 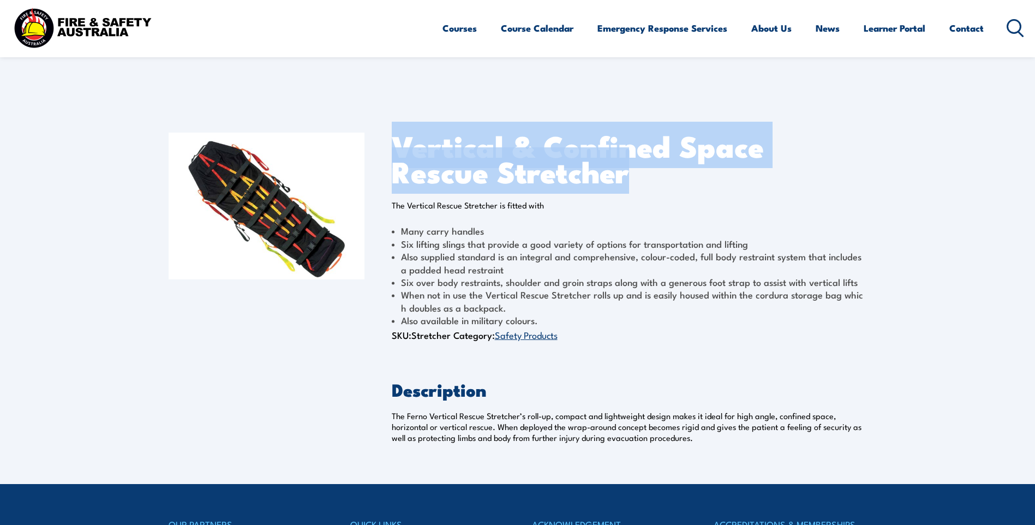 I want to click on h1: Vertical & Confined Space Rescue Stretcher, so click(x=629, y=158).